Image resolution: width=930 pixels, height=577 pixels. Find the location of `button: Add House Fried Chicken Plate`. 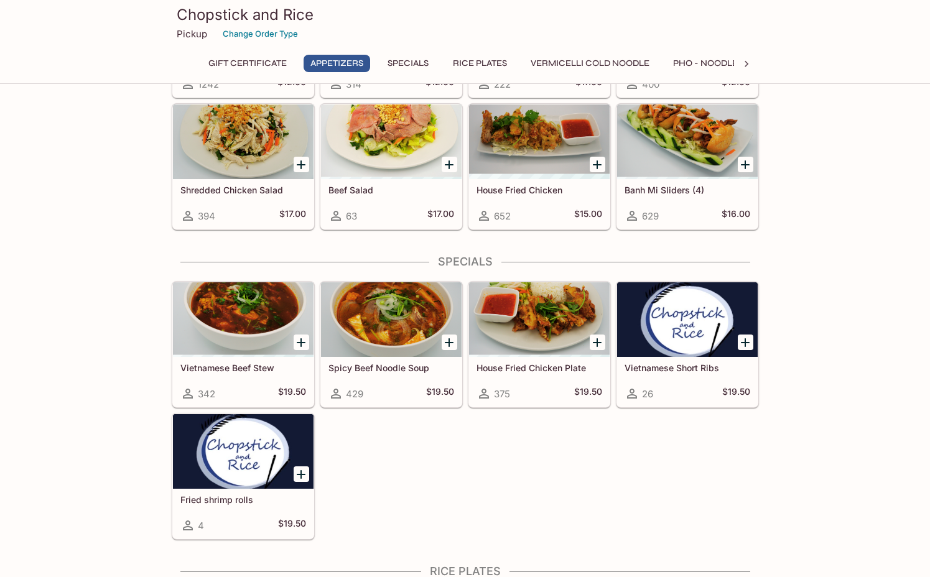

button: Add House Fried Chicken Plate is located at coordinates (597, 342).